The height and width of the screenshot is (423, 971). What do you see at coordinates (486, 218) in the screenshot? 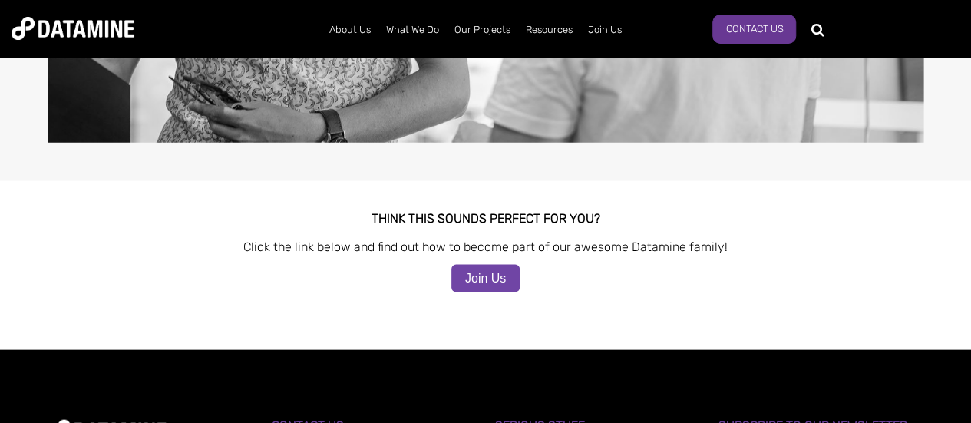
I see `span: THINK THIS SOUNDS PERFECT FOR YOU?` at bounding box center [486, 218].